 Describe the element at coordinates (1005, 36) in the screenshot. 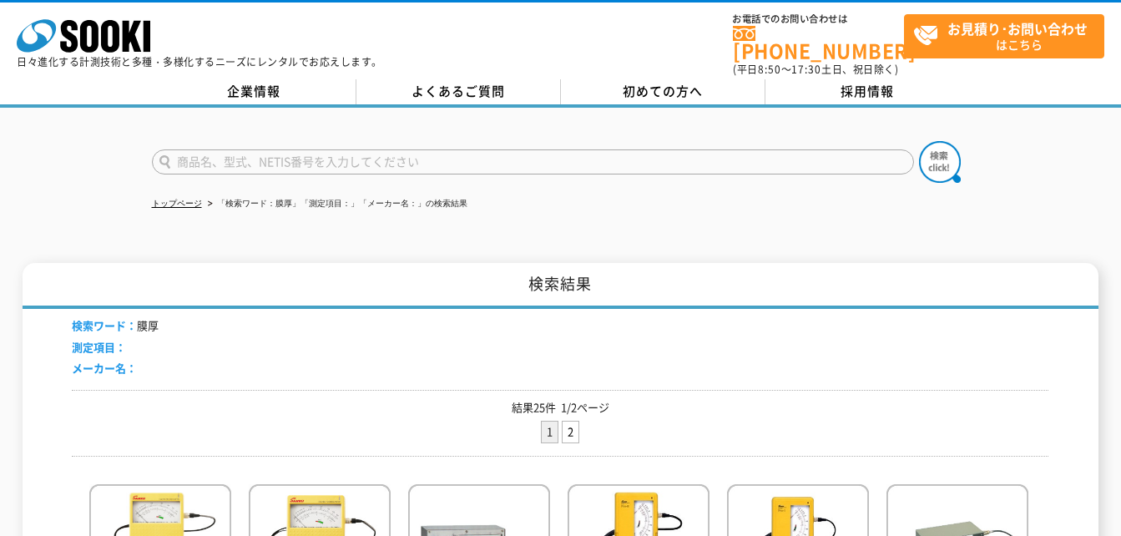

I see `a: お見積り･お問い合わせはこちら` at that location.